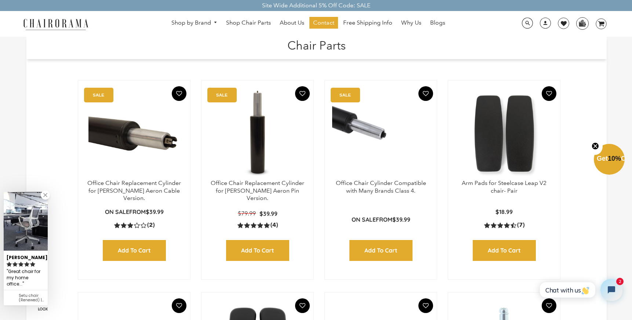  What do you see at coordinates (248, 23) in the screenshot?
I see `span: Shop Chair Parts` at bounding box center [248, 23].